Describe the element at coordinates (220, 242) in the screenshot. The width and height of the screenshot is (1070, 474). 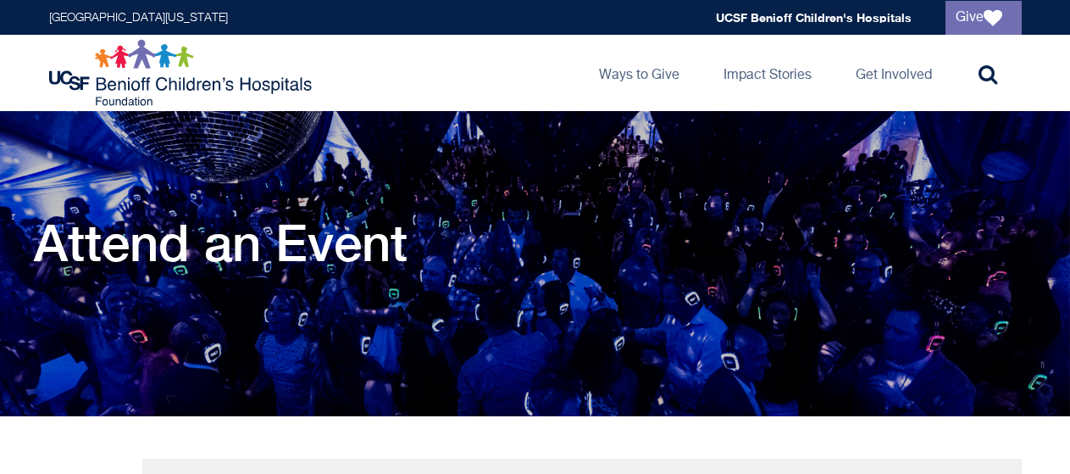
I see `h1: Attend an Event` at that location.